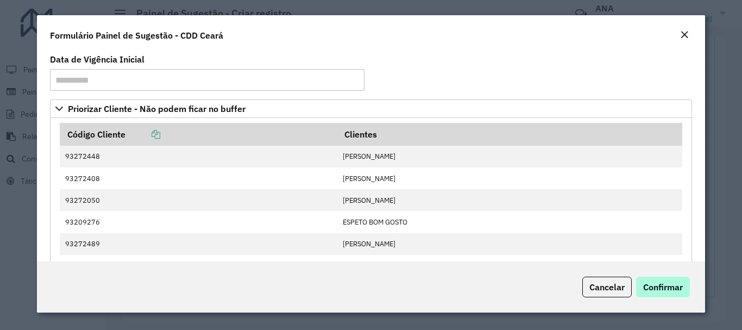 Image resolution: width=742 pixels, height=330 pixels. I want to click on th: Clientes, so click(509, 134).